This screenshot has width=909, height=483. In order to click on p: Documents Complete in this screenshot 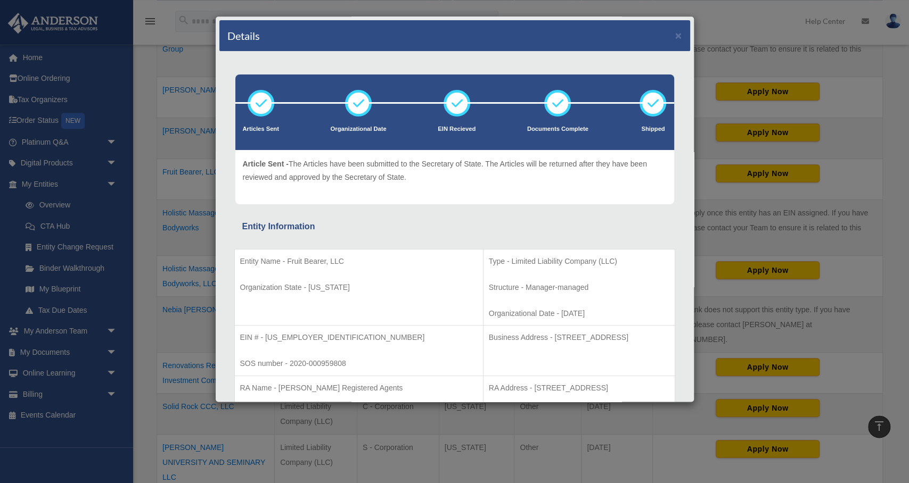, I will do `click(557, 129)`.